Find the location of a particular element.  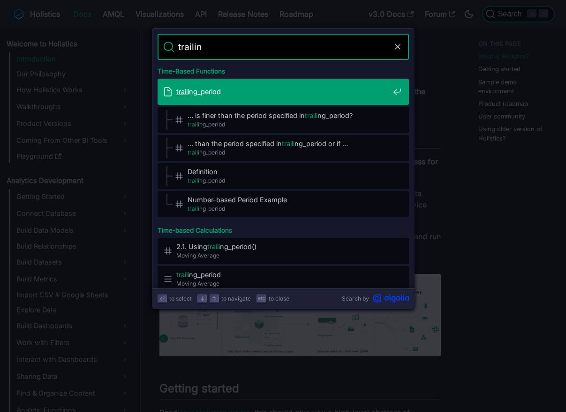

a: Definition​trailing_period is located at coordinates (283, 176).